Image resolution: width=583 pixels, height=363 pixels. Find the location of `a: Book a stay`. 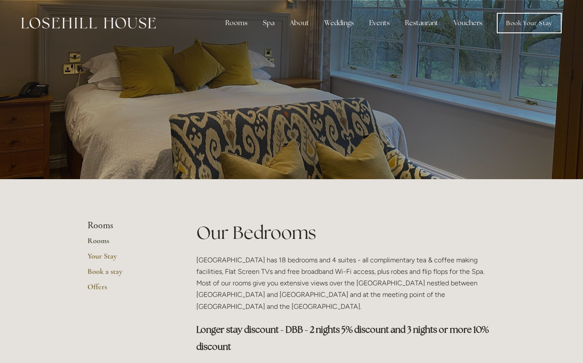

a: Book a stay is located at coordinates (128, 274).